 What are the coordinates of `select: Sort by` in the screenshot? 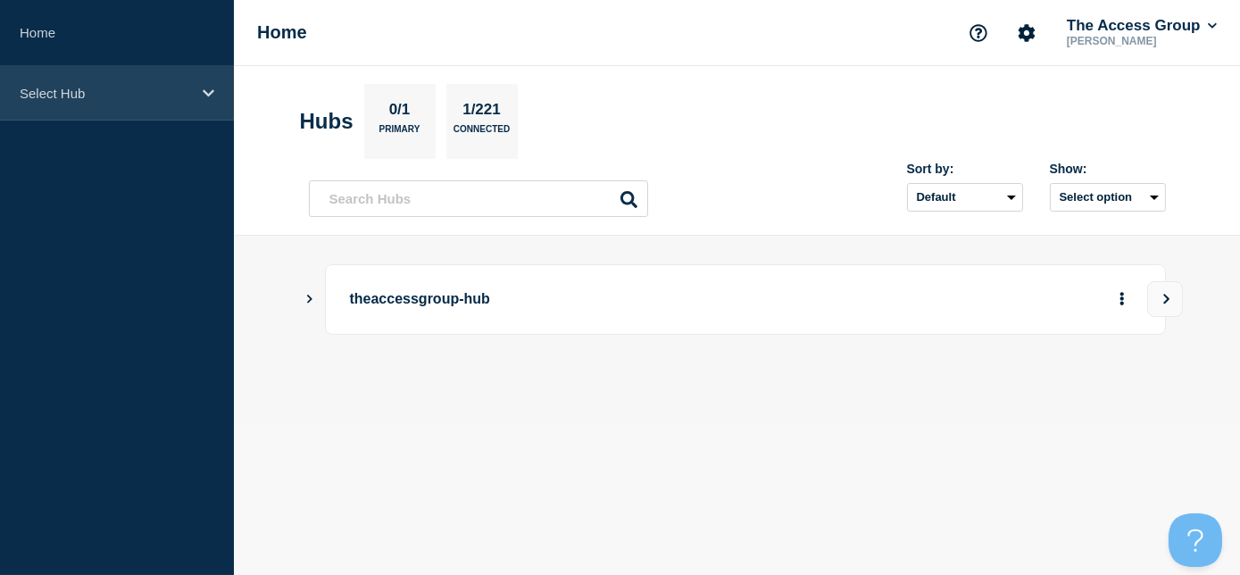 It's located at (965, 197).